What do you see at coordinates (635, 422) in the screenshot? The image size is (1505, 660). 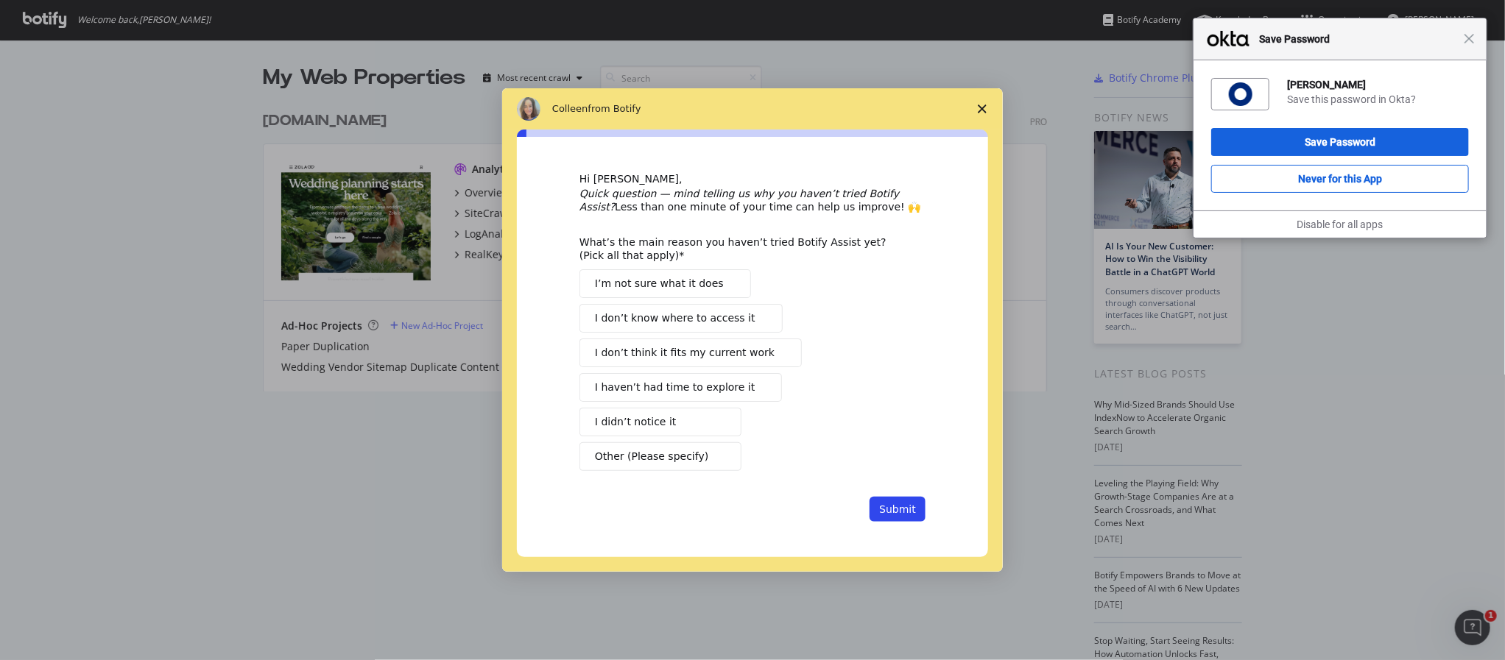 I see `span: I didn’t notice it` at bounding box center [635, 422].